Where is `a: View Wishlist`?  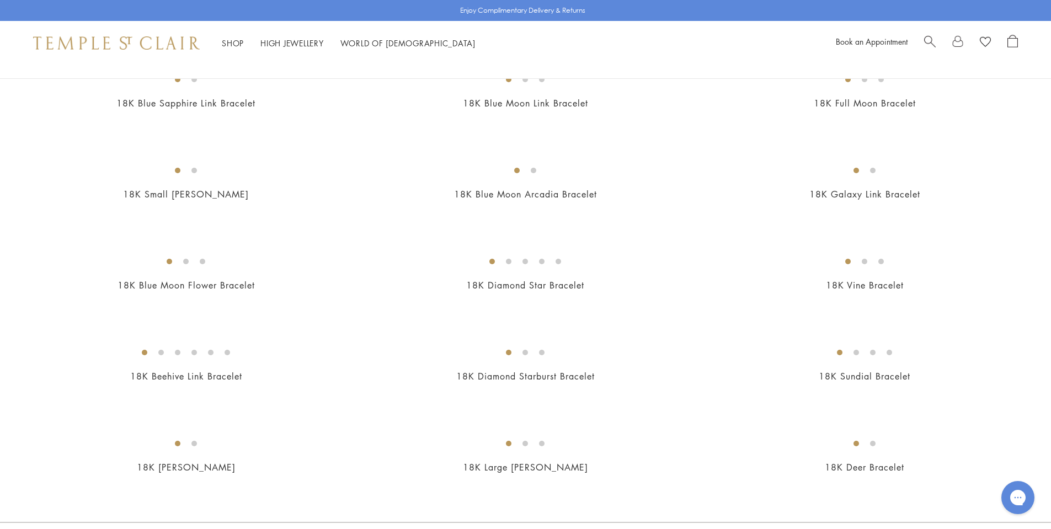
a: View Wishlist is located at coordinates (986, 43).